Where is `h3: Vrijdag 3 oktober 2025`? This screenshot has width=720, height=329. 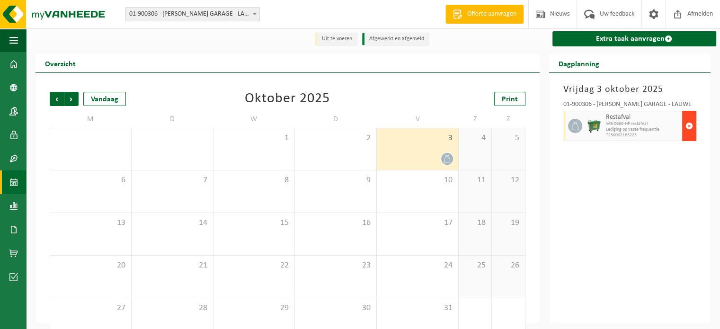
h3: Vrijdag 3 oktober 2025 is located at coordinates (630, 89).